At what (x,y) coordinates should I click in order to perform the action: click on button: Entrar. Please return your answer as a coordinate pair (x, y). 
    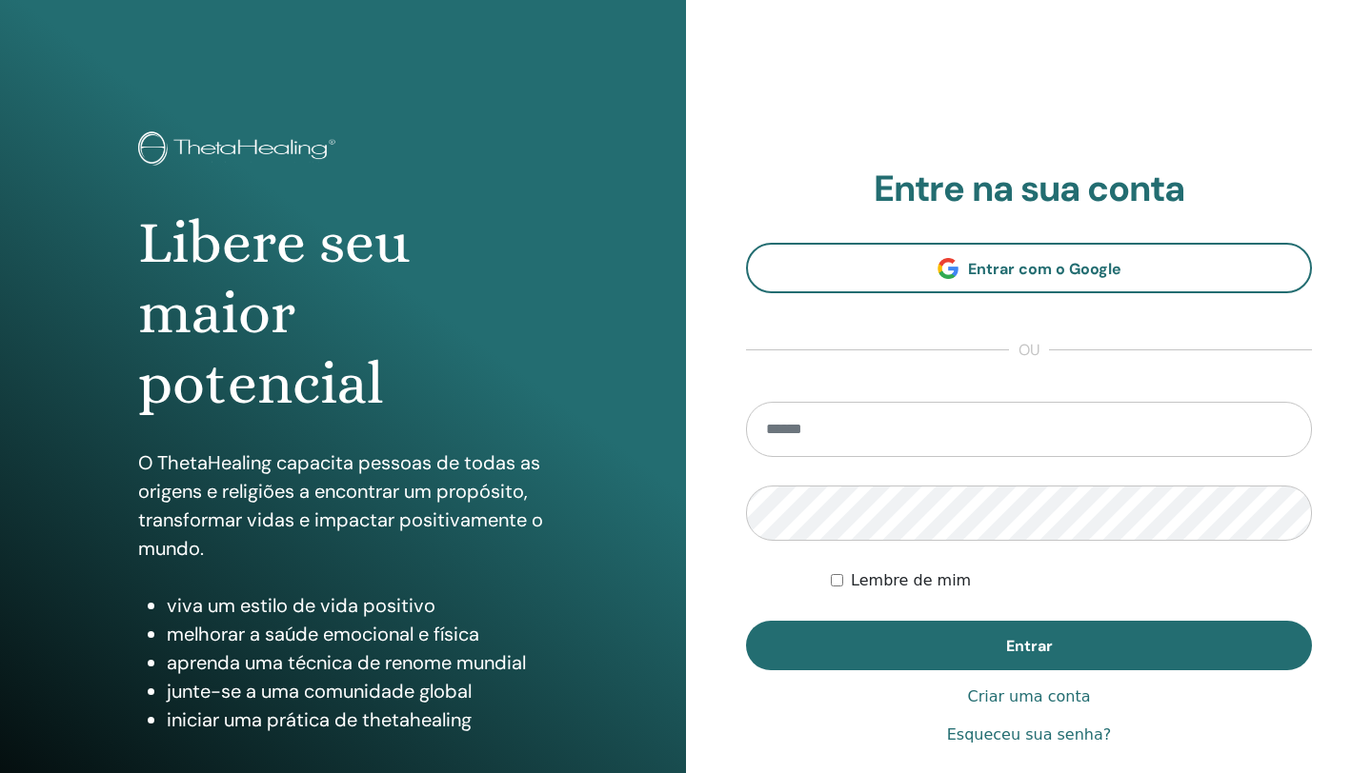
    Looking at the image, I should click on (1029, 646).